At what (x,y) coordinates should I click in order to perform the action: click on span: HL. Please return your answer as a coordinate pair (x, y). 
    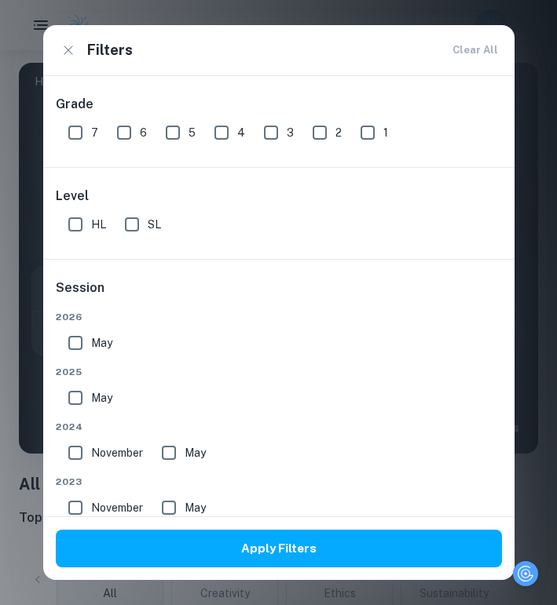
    Looking at the image, I should click on (98, 225).